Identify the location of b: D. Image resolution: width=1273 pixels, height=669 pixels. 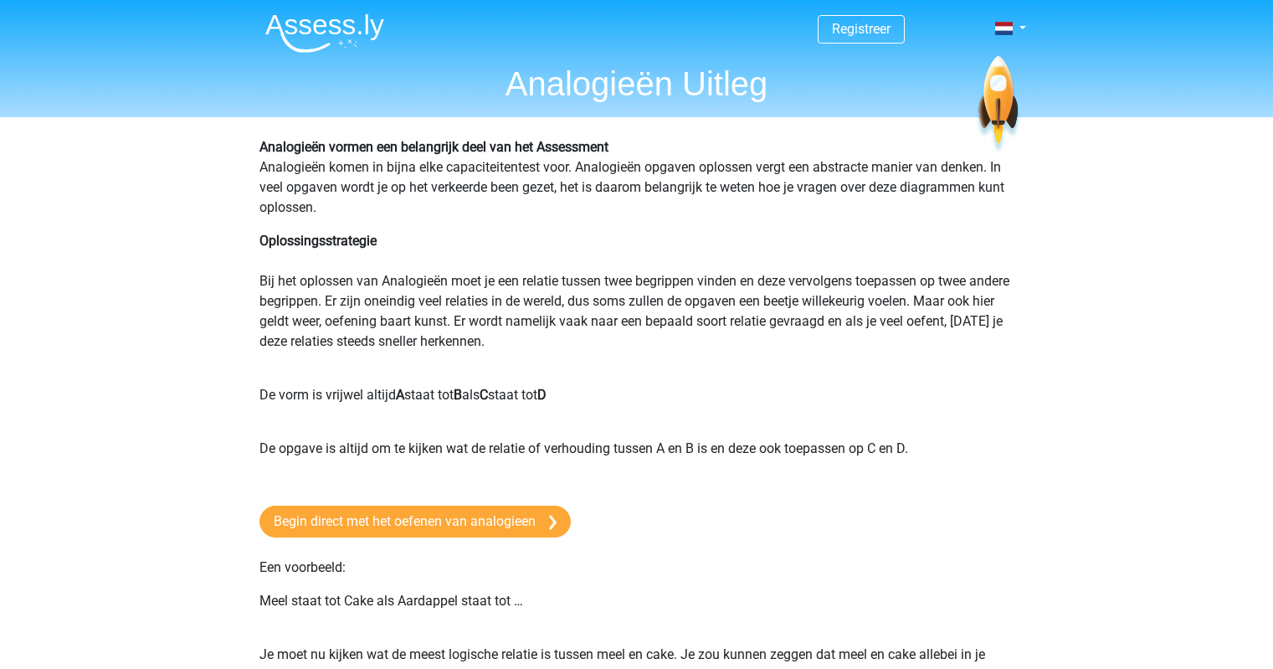
(541, 394).